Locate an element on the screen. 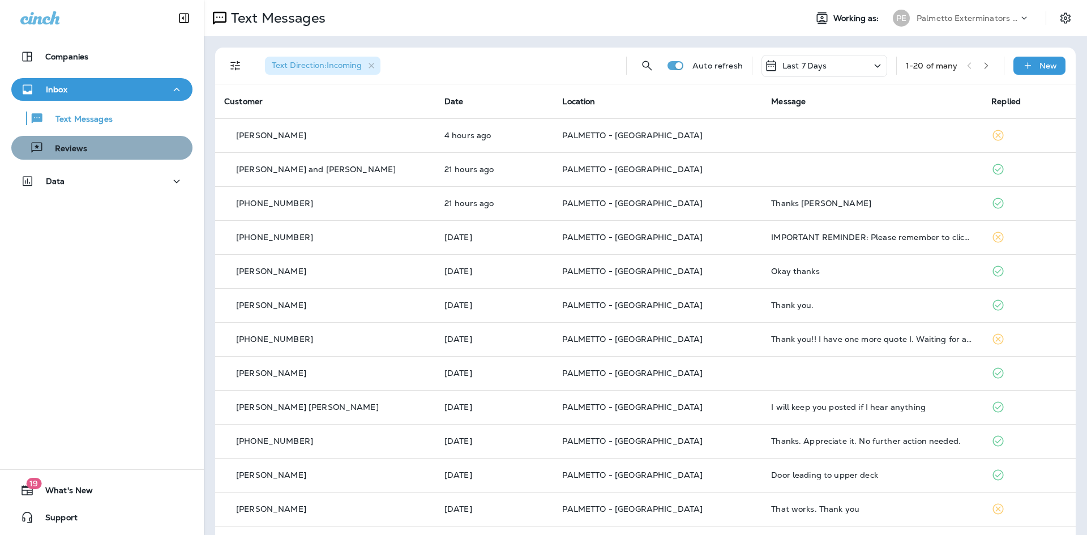  span: Location is located at coordinates (579, 101).